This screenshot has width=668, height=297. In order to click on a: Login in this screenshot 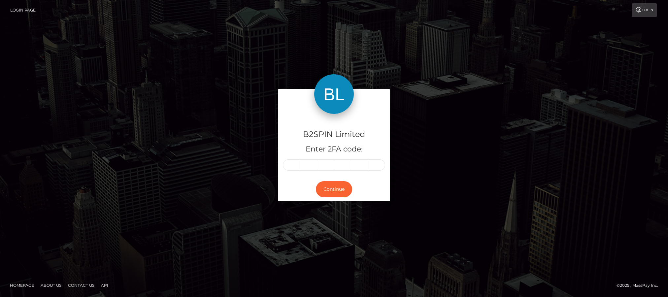, I will do `click(644, 10)`.